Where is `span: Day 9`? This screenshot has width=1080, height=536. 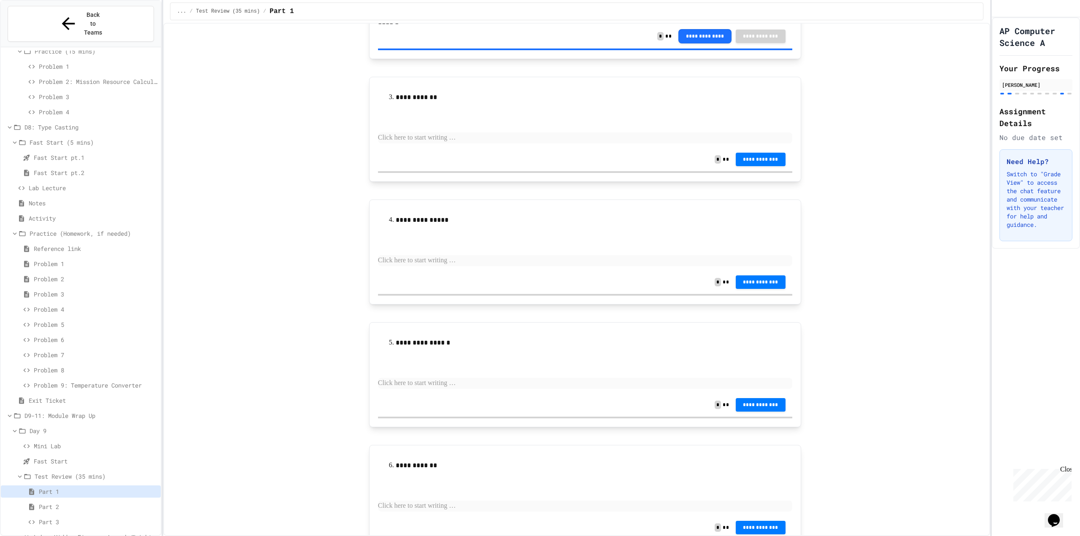
span: Day 9 is located at coordinates (93, 431).